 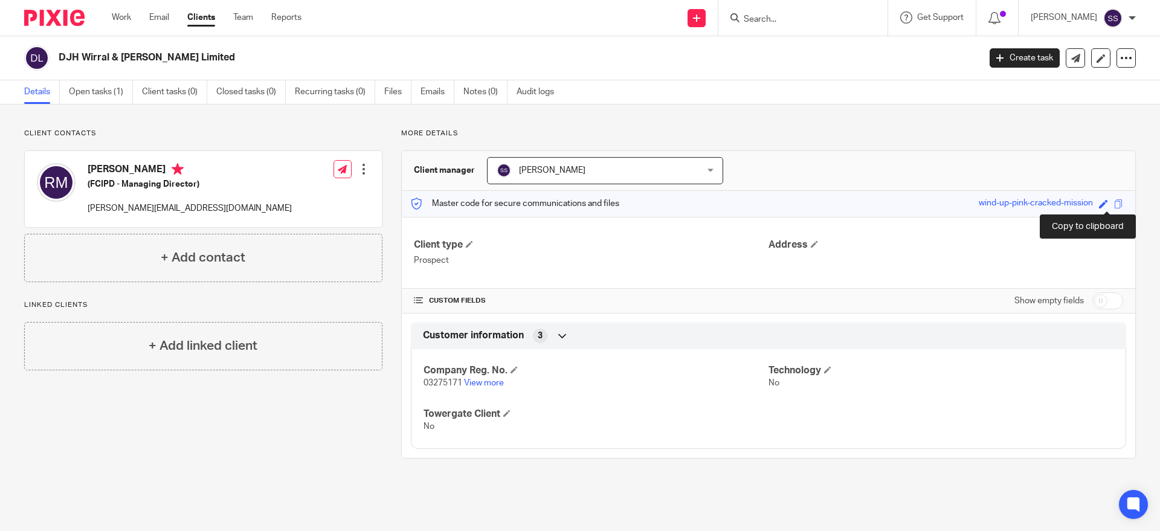 What do you see at coordinates (591, 301) in the screenshot?
I see `h4: CUSTOM FIELDS` at bounding box center [591, 301].